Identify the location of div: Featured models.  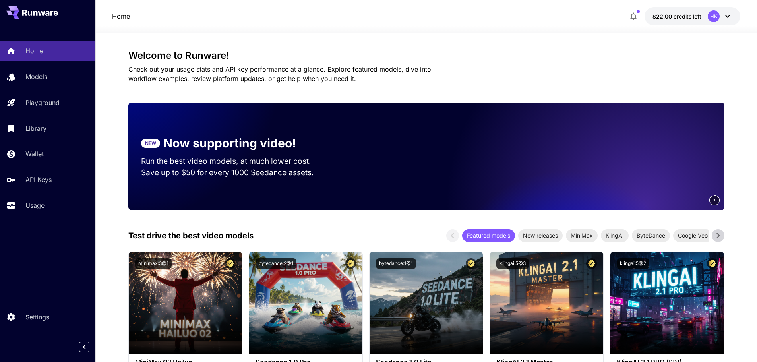
(489, 236).